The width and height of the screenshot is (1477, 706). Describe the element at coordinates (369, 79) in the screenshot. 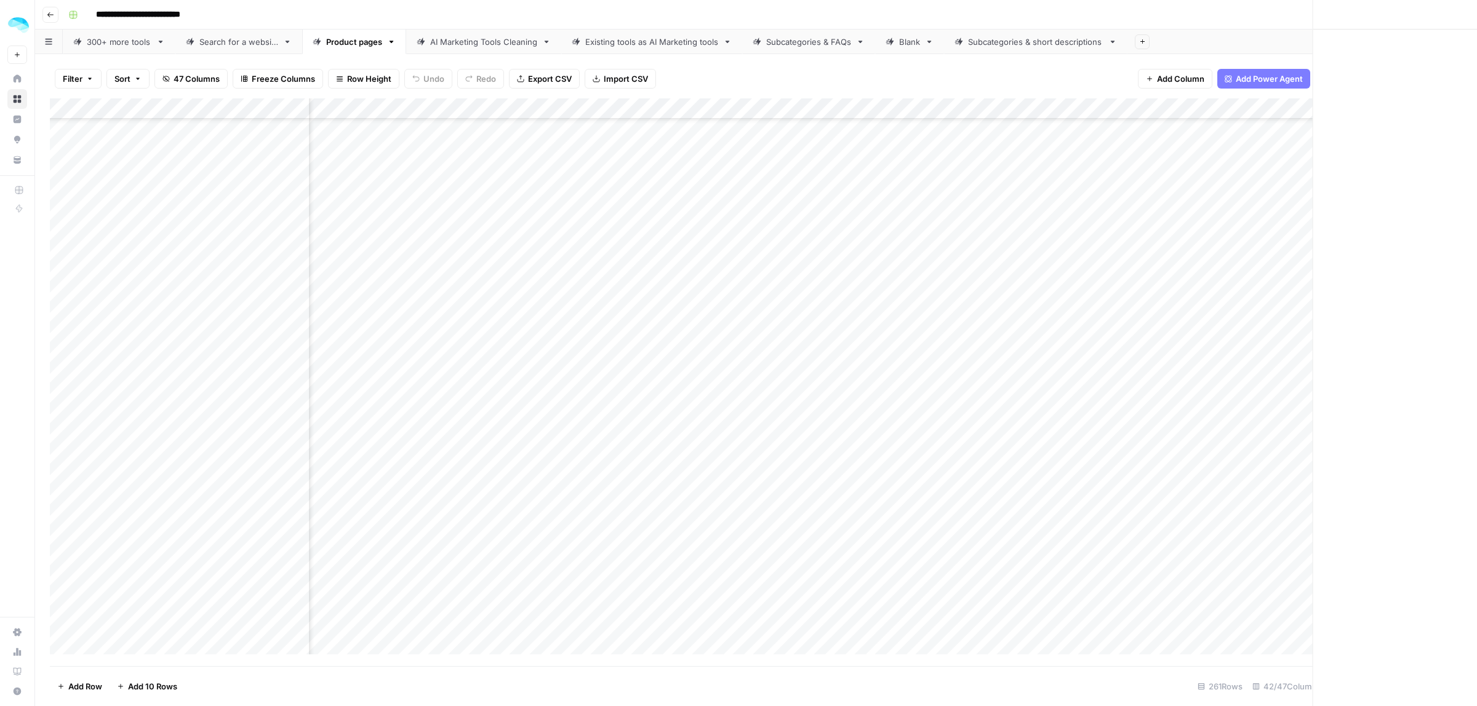

I see `span: Row Height` at that location.